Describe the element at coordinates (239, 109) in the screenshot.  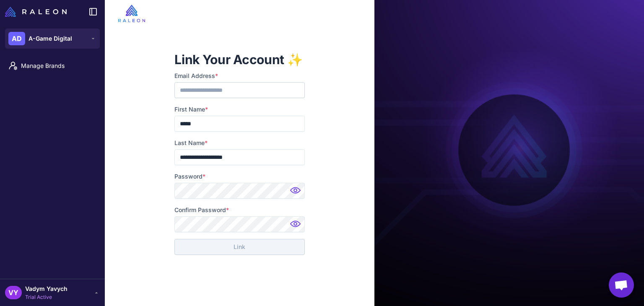
I see `label: First Name` at that location.